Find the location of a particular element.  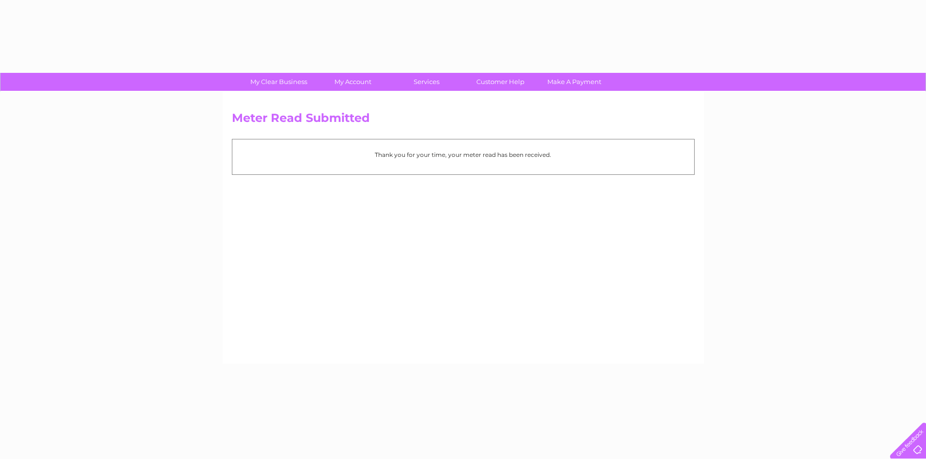

a: Customer Help is located at coordinates (500, 82).